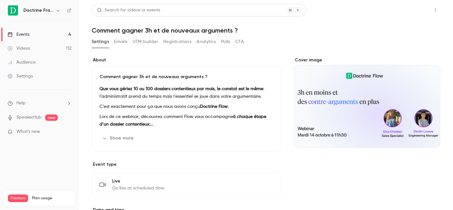 The width and height of the screenshot is (453, 210). I want to click on span: Premium, so click(18, 198).